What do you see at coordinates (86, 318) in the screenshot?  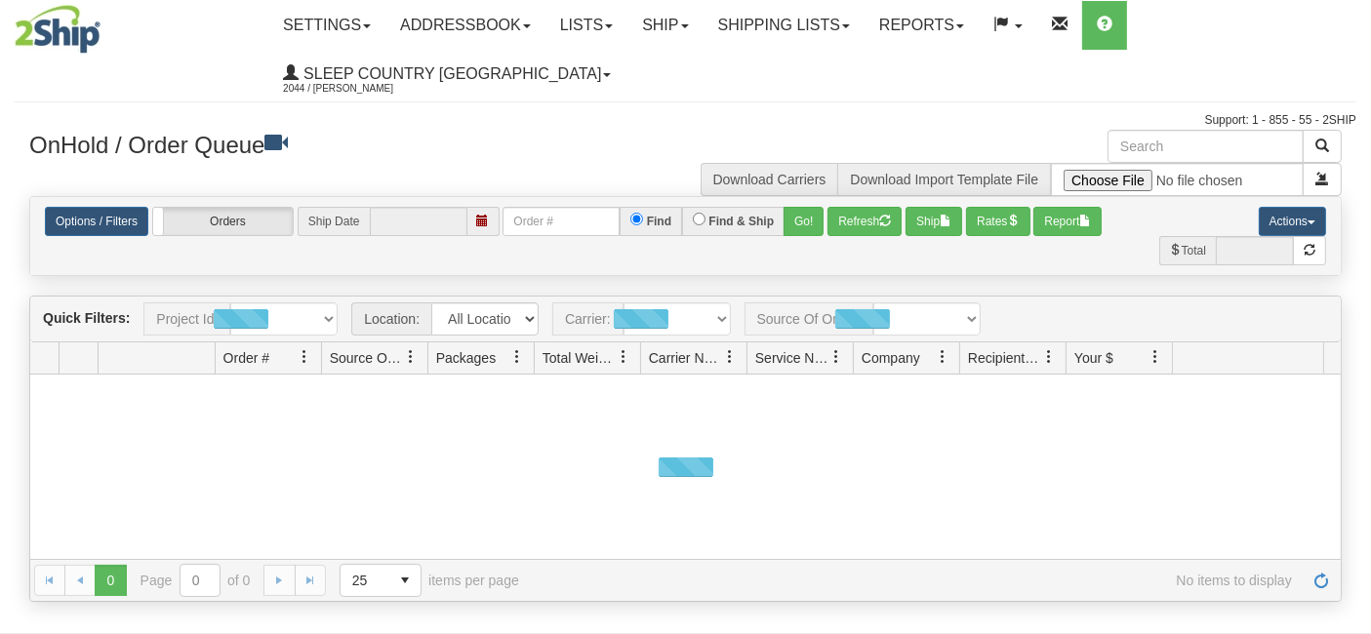 I see `label: Quick Filters:` at bounding box center [86, 318].